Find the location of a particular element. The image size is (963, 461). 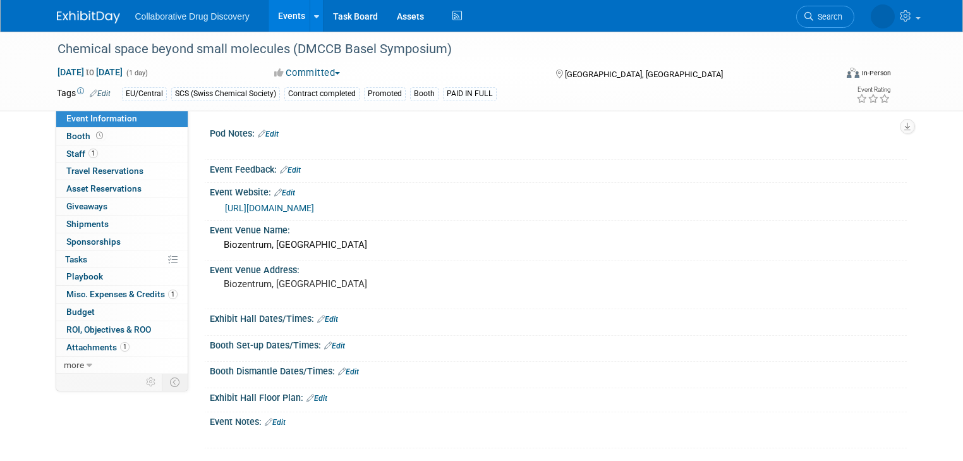

a: Playbook is located at coordinates (122, 276).